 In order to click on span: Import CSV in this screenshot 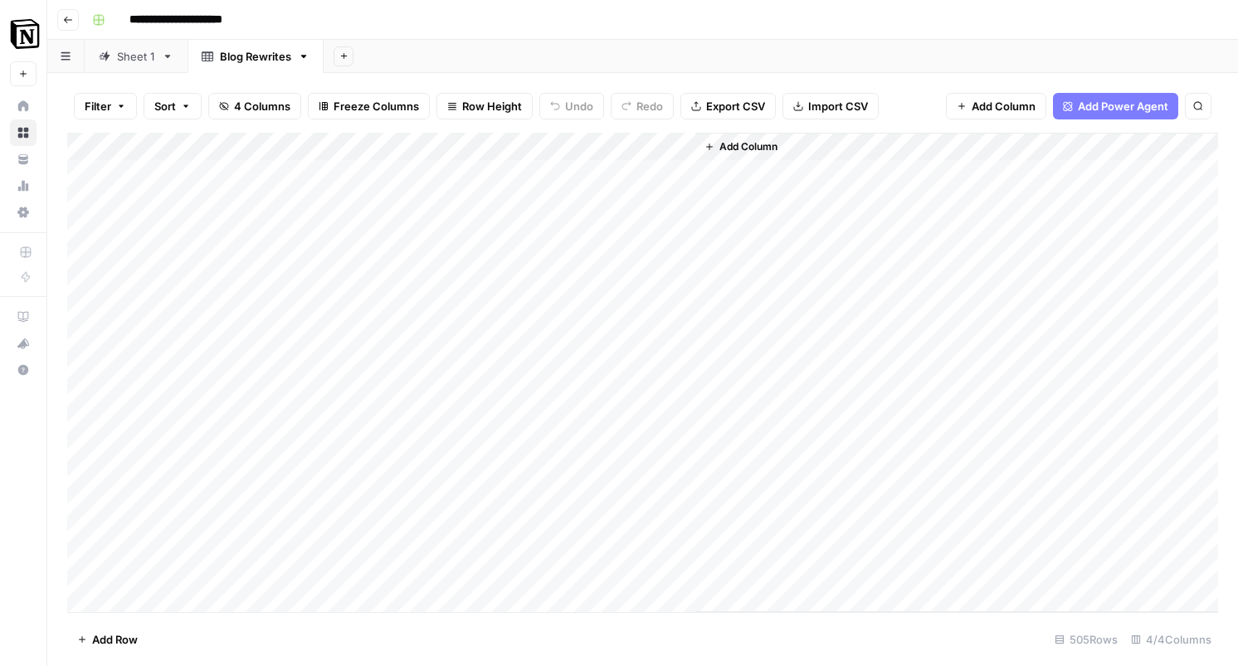, I will do `click(838, 106)`.